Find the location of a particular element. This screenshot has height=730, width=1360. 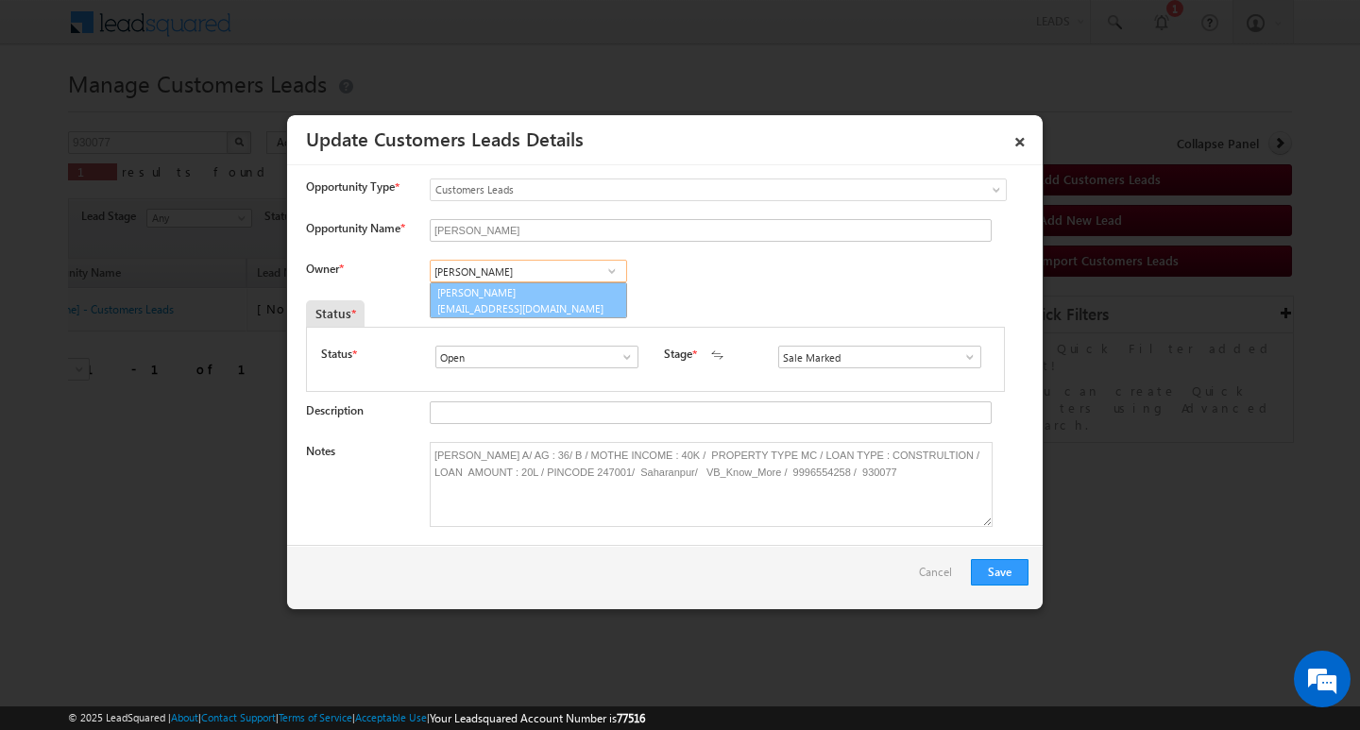

label: Opportunity Name is located at coordinates (355, 228).